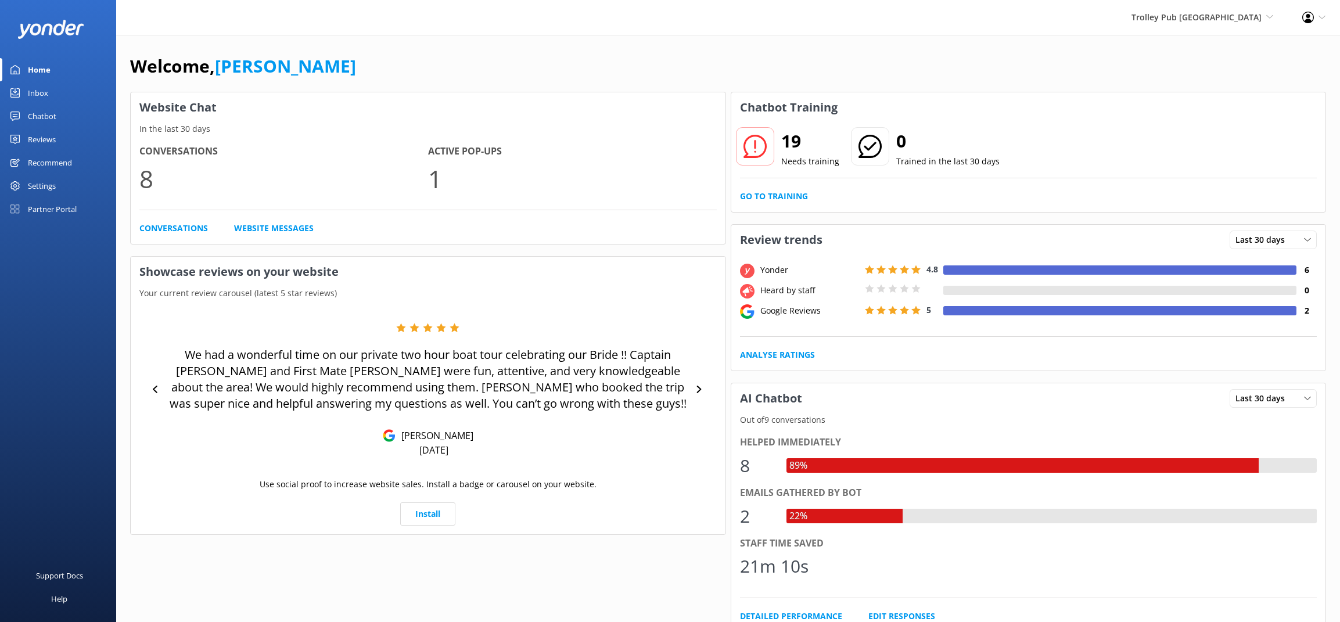 The image size is (1340, 622). What do you see at coordinates (948, 141) in the screenshot?
I see `h2: 0` at bounding box center [948, 141].